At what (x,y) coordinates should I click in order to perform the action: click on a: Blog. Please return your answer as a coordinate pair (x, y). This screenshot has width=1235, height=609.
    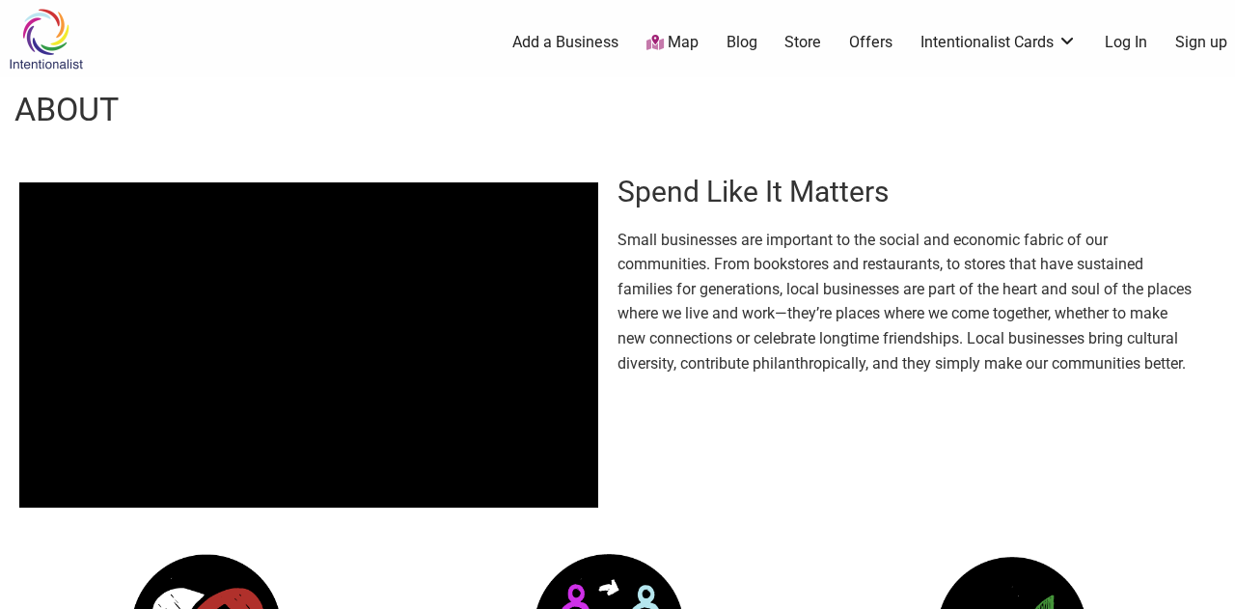
    Looking at the image, I should click on (742, 42).